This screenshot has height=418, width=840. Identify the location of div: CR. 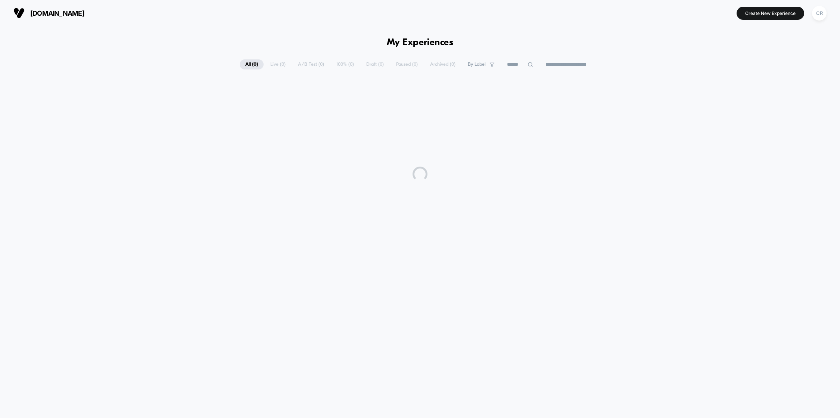
(819, 13).